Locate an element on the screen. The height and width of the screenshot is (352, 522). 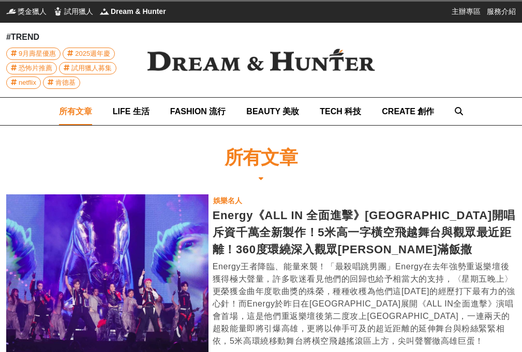
a: TECH 科技 is located at coordinates (340, 111).